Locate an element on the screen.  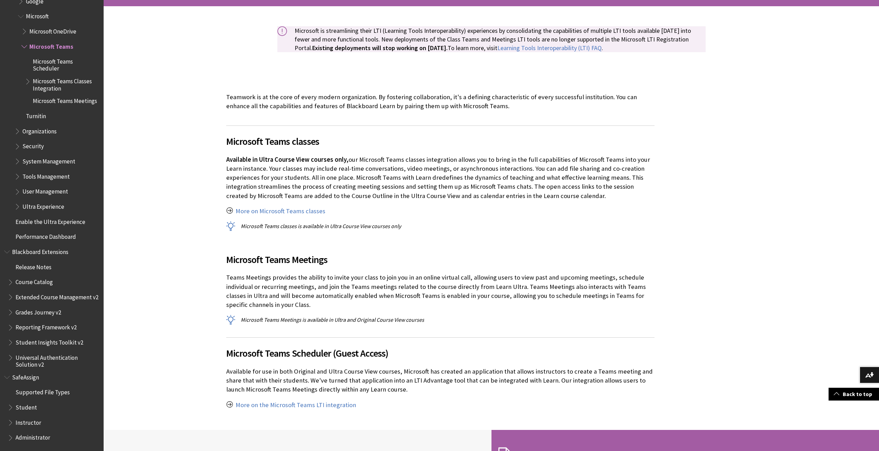
span: Supported File Types is located at coordinates (42, 391).